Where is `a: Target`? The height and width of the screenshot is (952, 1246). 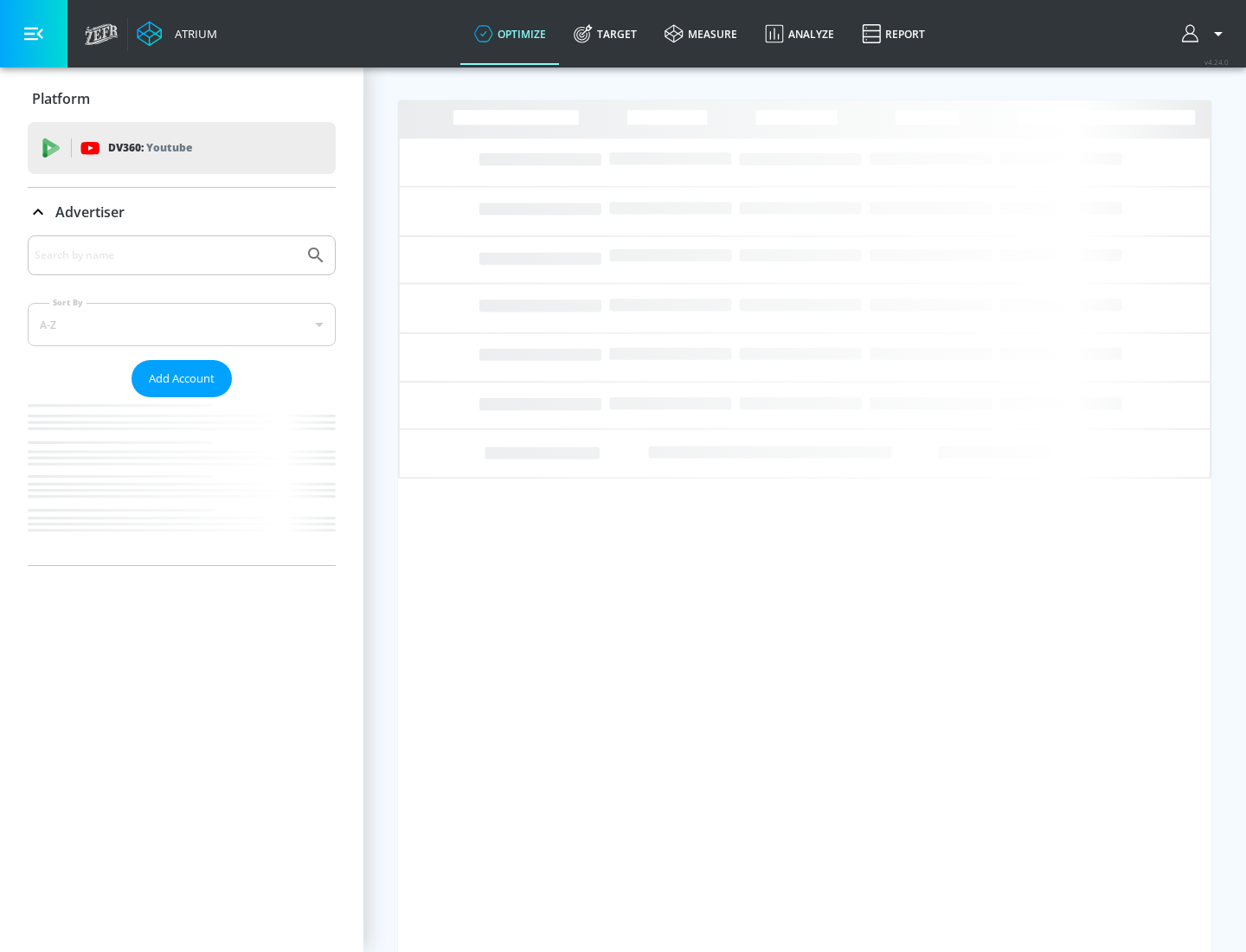 a: Target is located at coordinates (605, 34).